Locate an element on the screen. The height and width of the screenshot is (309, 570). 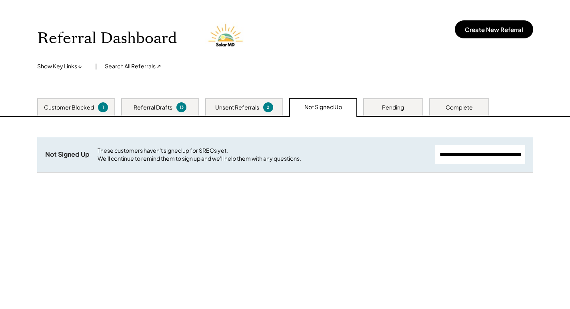
img: Solar%20MD%20LOgo.png is located at coordinates (227, 38).